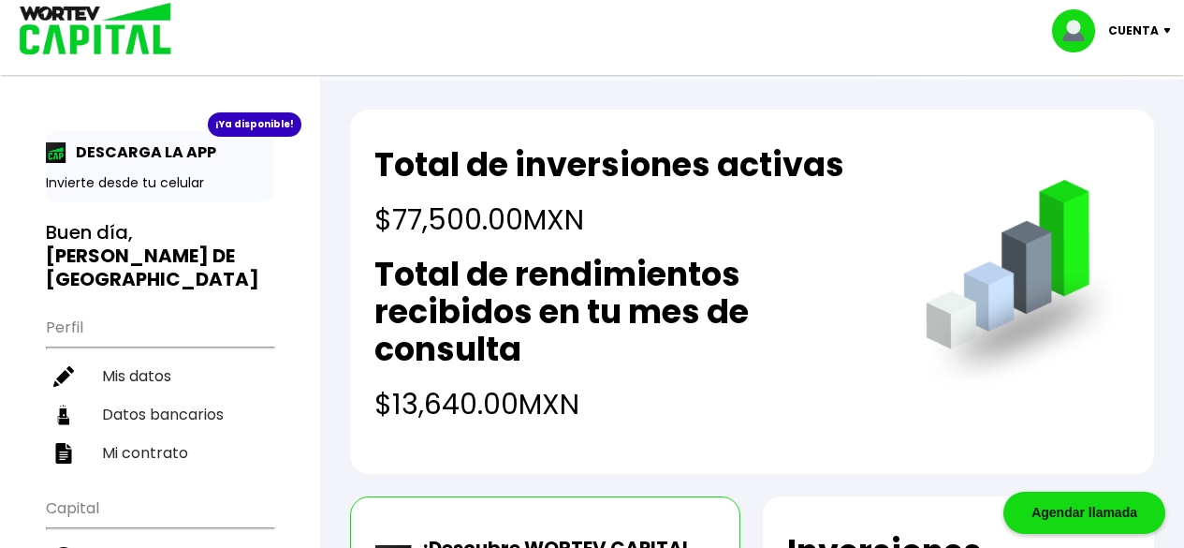 Image resolution: width=1184 pixels, height=548 pixels. I want to click on p: Cuenta, so click(1133, 31).